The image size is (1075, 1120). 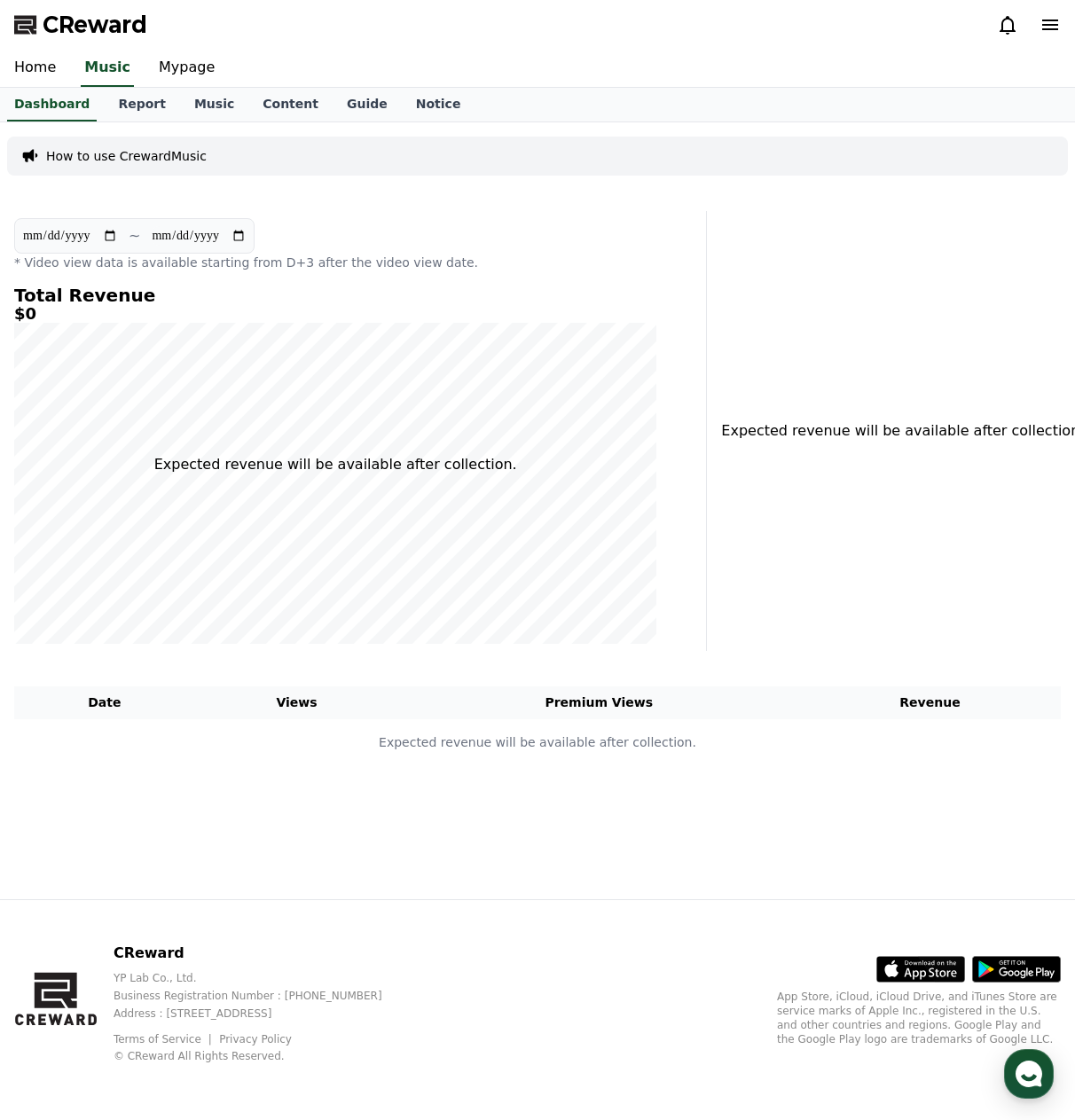 I want to click on a: CReward, so click(x=81, y=25).